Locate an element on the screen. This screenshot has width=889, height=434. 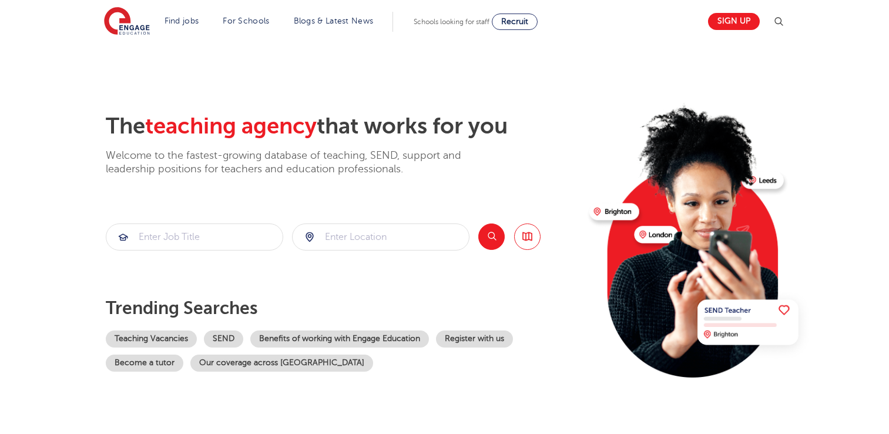
p: Welcome to the fastest-growing database of teaching, SEND, support and leadership positions for t... is located at coordinates (300, 162).